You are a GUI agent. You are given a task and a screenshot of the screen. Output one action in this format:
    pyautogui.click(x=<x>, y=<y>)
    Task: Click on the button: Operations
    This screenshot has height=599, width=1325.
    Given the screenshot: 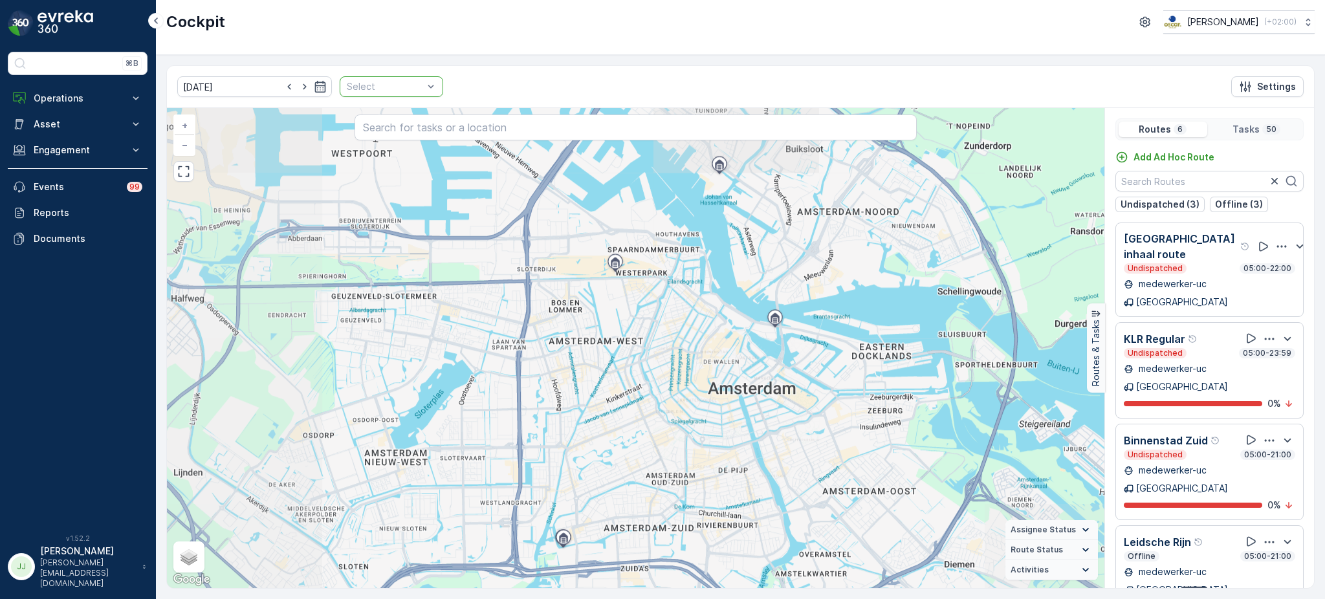 What is the action you would take?
    pyautogui.click(x=78, y=98)
    